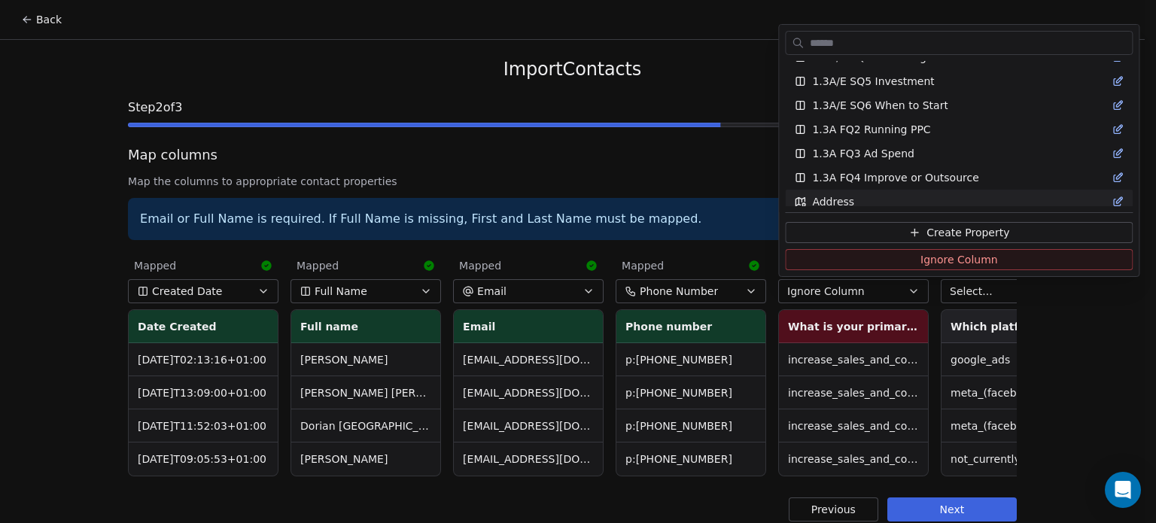 This screenshot has width=1156, height=523. Describe the element at coordinates (880, 105) in the screenshot. I see `span: 1.3A/E SQ6 When to Start` at that location.